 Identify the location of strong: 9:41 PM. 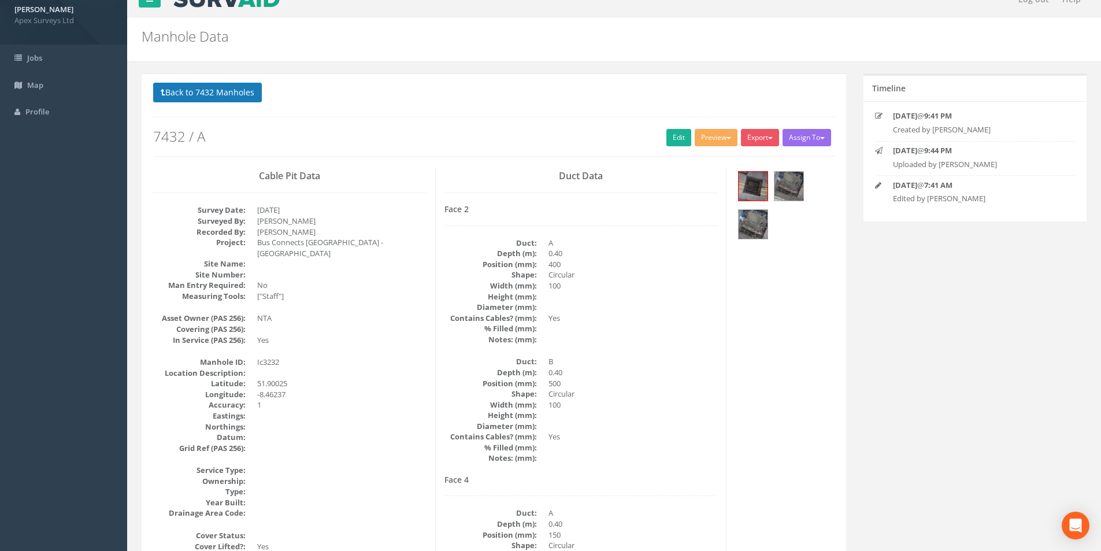
(938, 116).